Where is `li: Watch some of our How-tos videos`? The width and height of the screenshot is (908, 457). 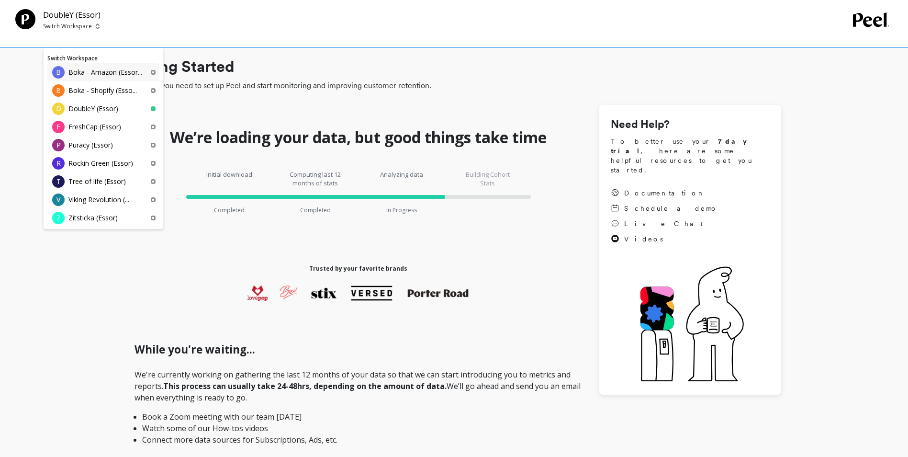
li: Watch some of our How-tos videos is located at coordinates (358, 428).